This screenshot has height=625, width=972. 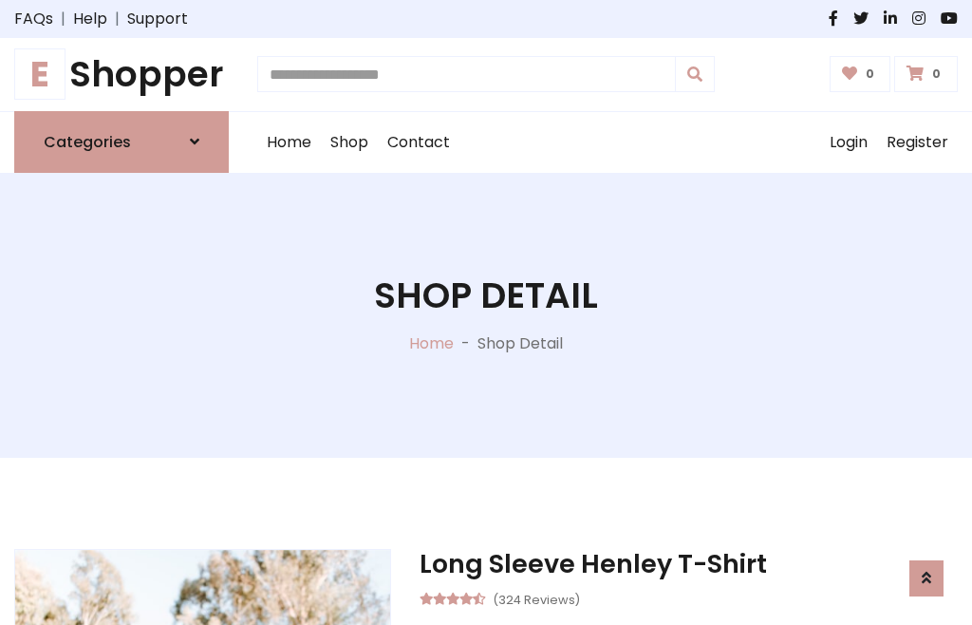 I want to click on small: (324 Reviews), so click(x=536, y=598).